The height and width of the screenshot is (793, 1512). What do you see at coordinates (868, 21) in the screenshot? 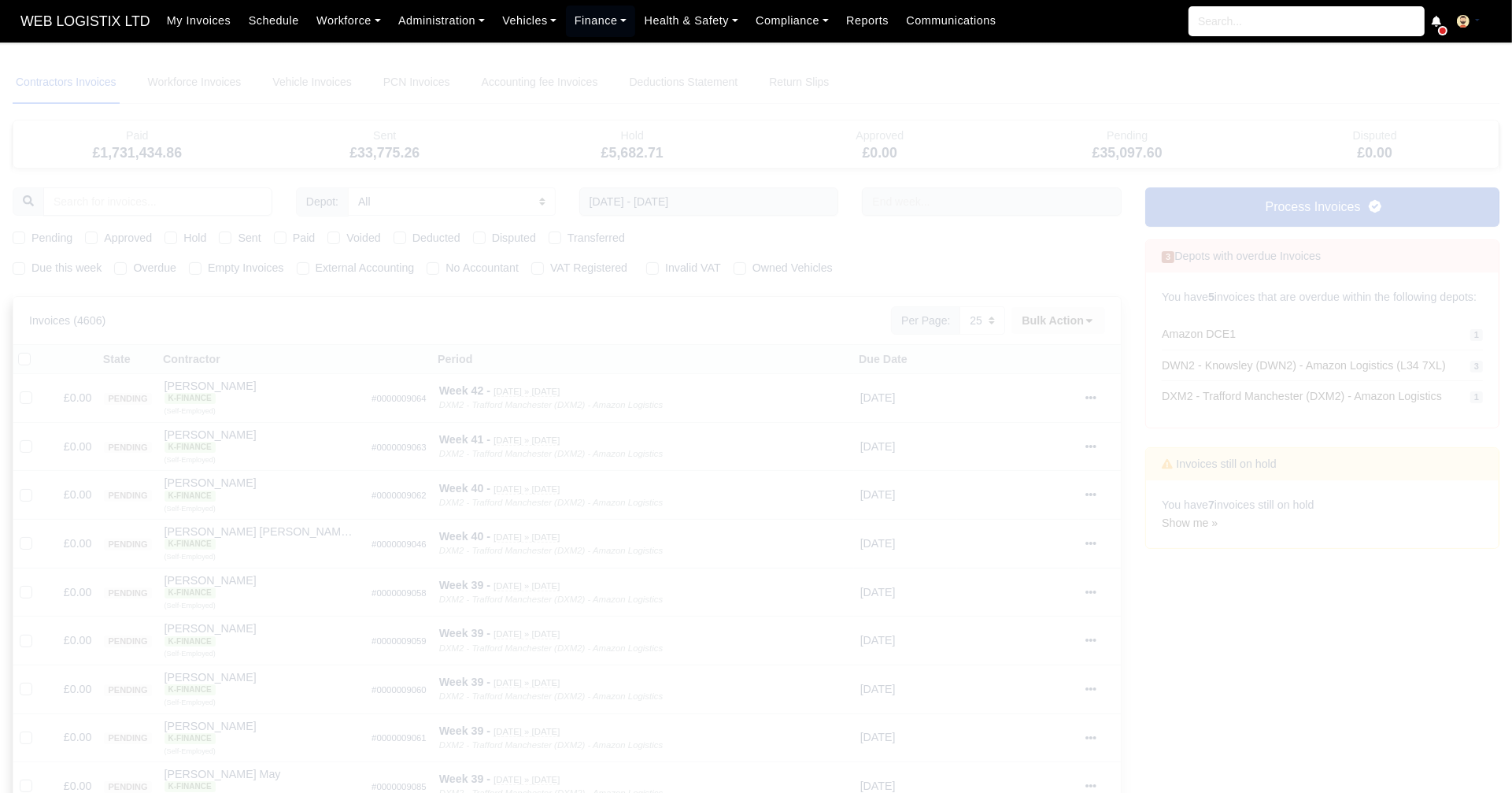
I see `a: Reports` at bounding box center [868, 21].